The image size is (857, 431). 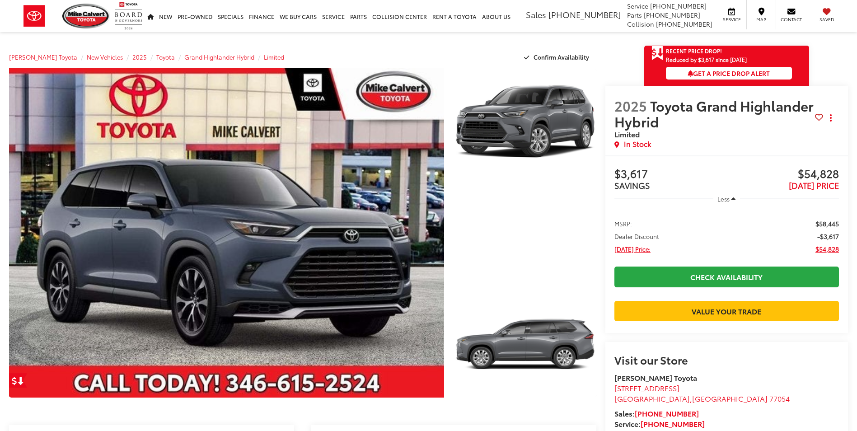 What do you see at coordinates (219, 57) in the screenshot?
I see `span: Grand Highlander Hybrid` at bounding box center [219, 57].